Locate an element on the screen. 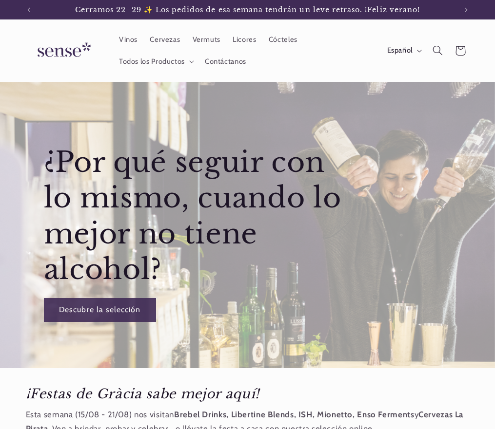  a: Cócteles is located at coordinates (283, 40).